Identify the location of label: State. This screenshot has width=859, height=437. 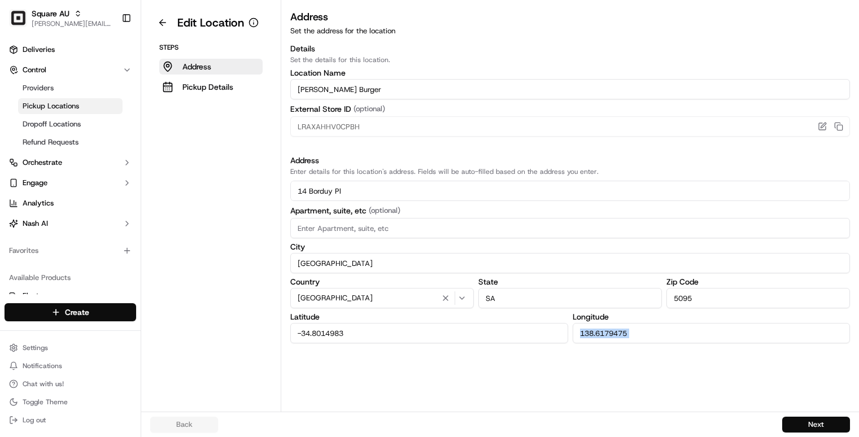
(570, 282).